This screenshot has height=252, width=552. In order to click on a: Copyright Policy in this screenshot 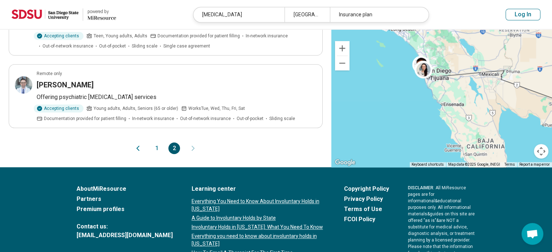, I will do `click(367, 189)`.